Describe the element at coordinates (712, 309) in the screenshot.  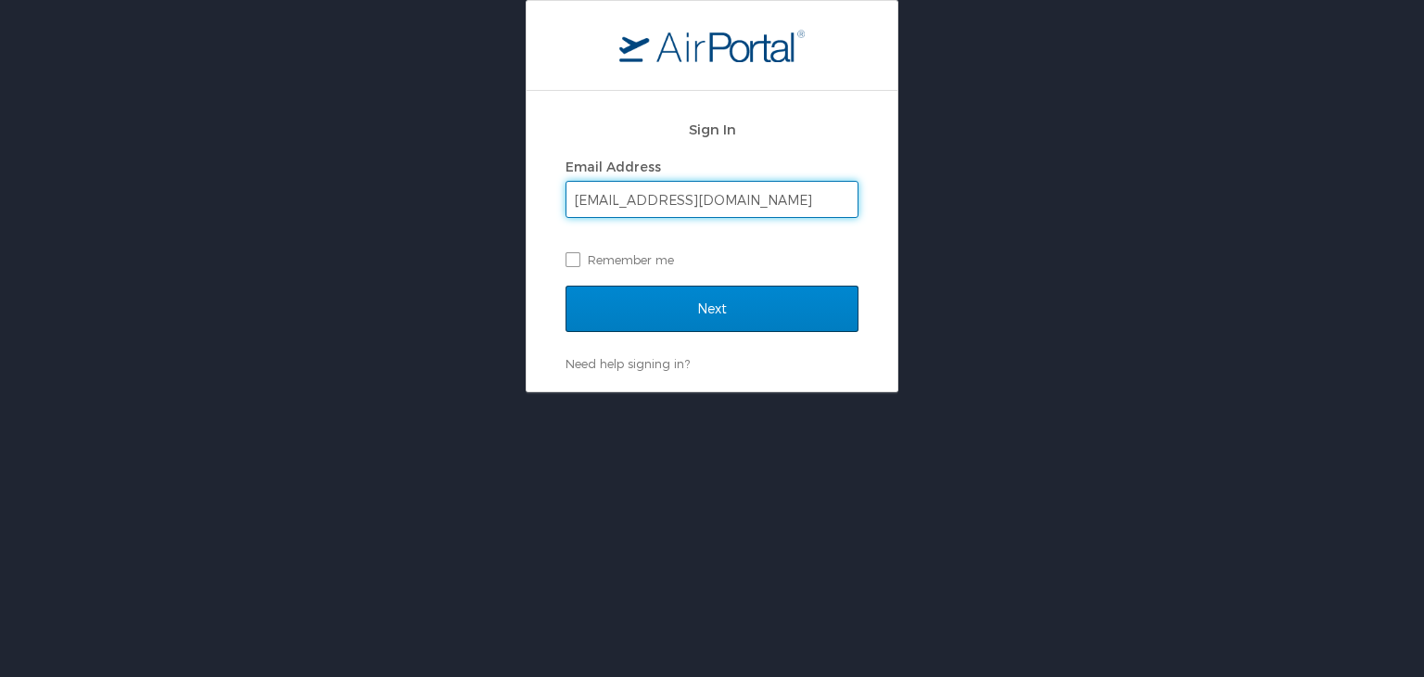
I see `input: Next` at that location.